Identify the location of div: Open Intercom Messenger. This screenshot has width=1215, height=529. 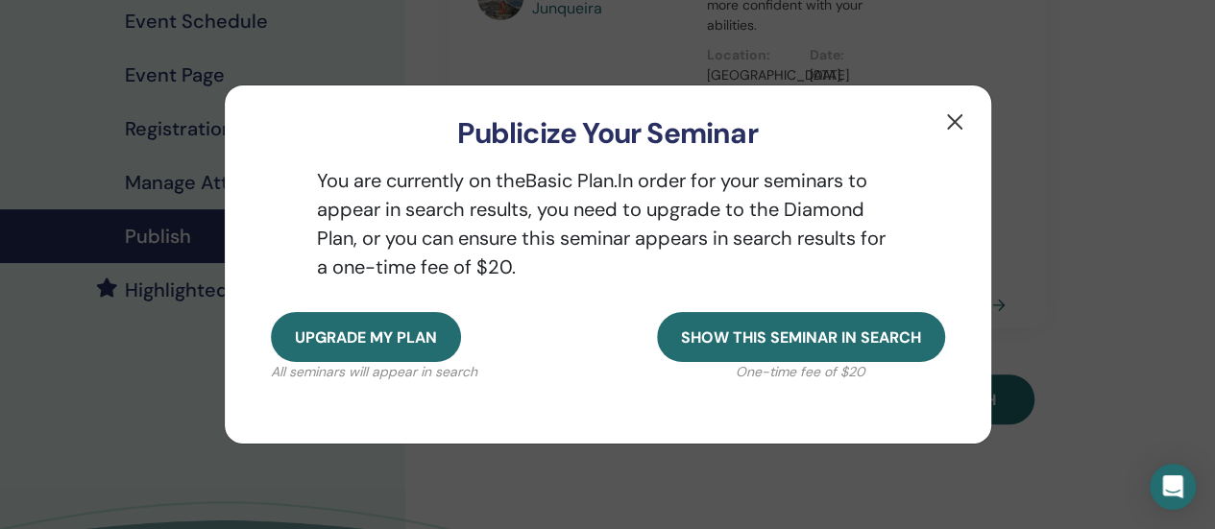
(1173, 487).